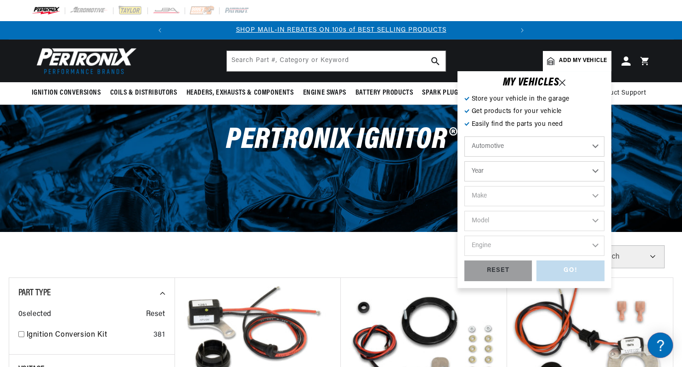 Image resolution: width=682 pixels, height=367 pixels. What do you see at coordinates (498, 271) in the screenshot?
I see `div: RESET` at bounding box center [498, 271].